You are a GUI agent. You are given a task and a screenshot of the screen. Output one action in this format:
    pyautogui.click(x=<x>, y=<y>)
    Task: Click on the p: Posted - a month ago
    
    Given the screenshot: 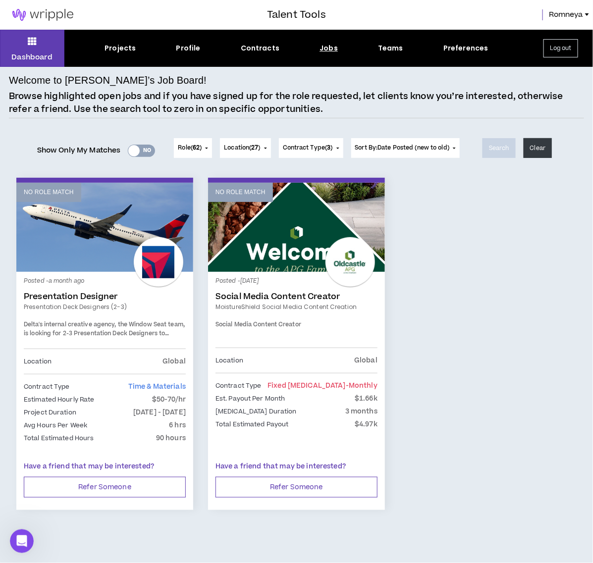 What is the action you would take?
    pyautogui.click(x=105, y=281)
    